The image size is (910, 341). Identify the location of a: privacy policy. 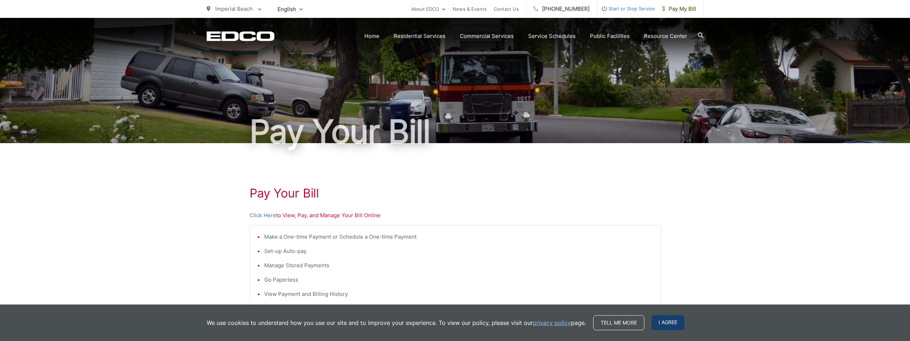
(552, 323).